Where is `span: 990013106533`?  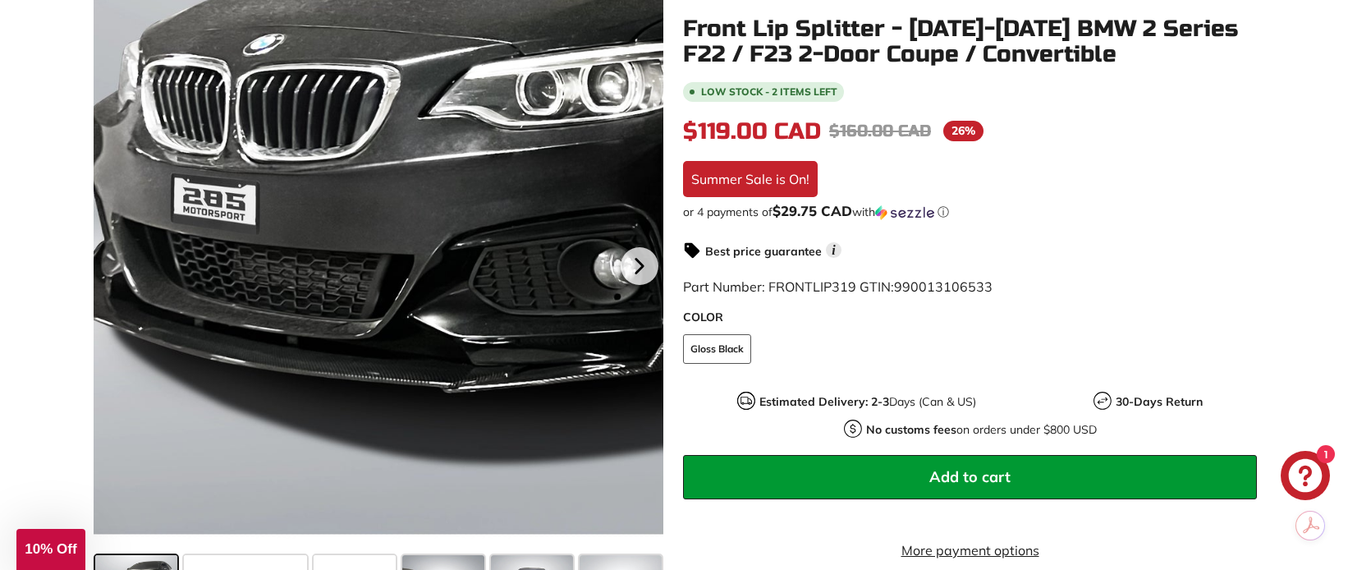
span: 990013106533 is located at coordinates (943, 287).